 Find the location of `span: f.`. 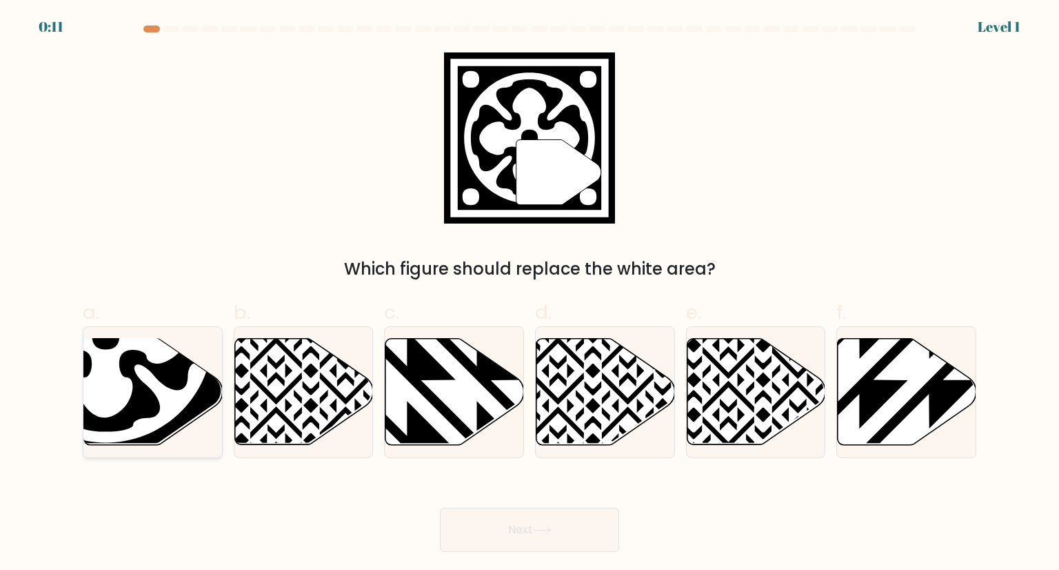

span: f. is located at coordinates (841, 312).